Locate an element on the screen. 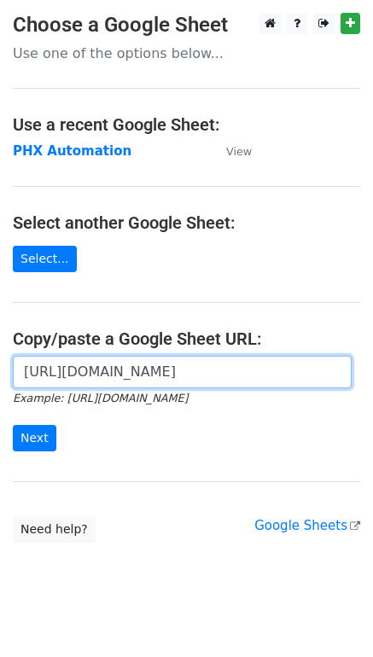 Image resolution: width=373 pixels, height=657 pixels. strong: PHX Automation is located at coordinates (72, 151).